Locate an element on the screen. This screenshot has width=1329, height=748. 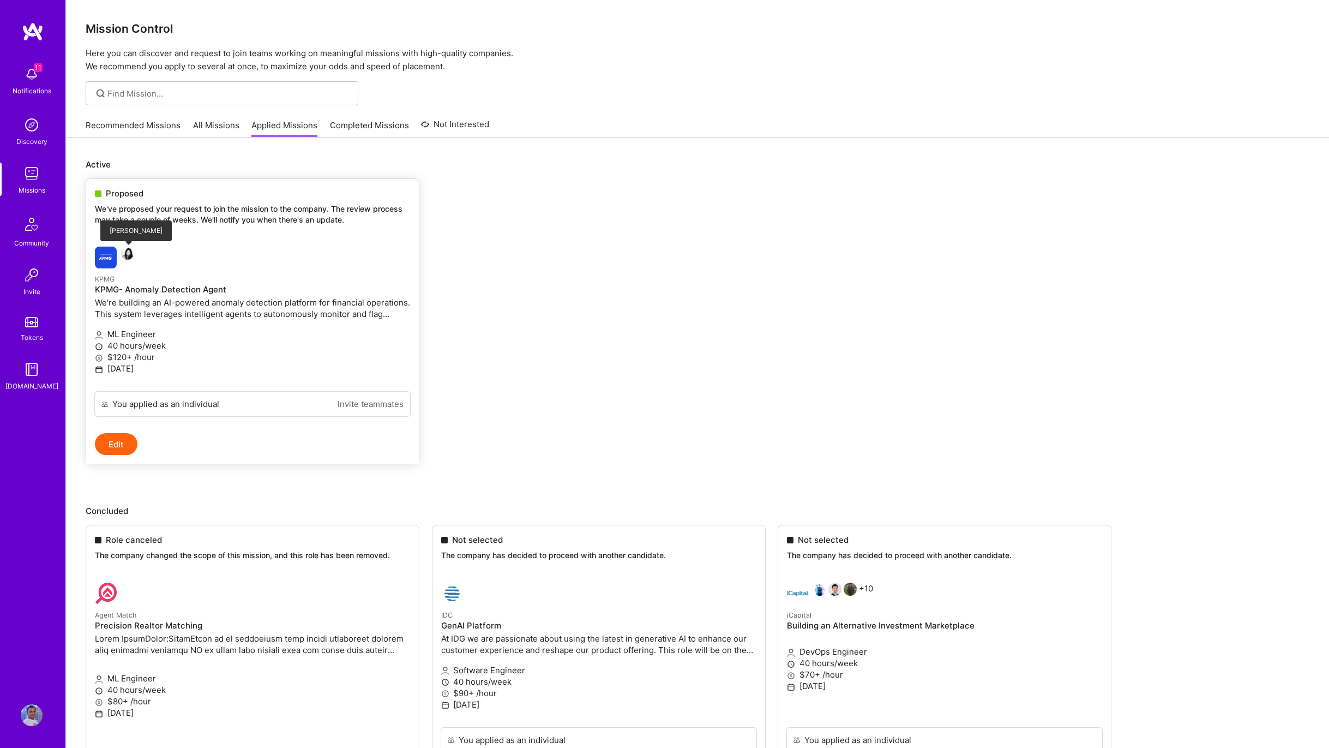
img: tokens is located at coordinates (32, 322).